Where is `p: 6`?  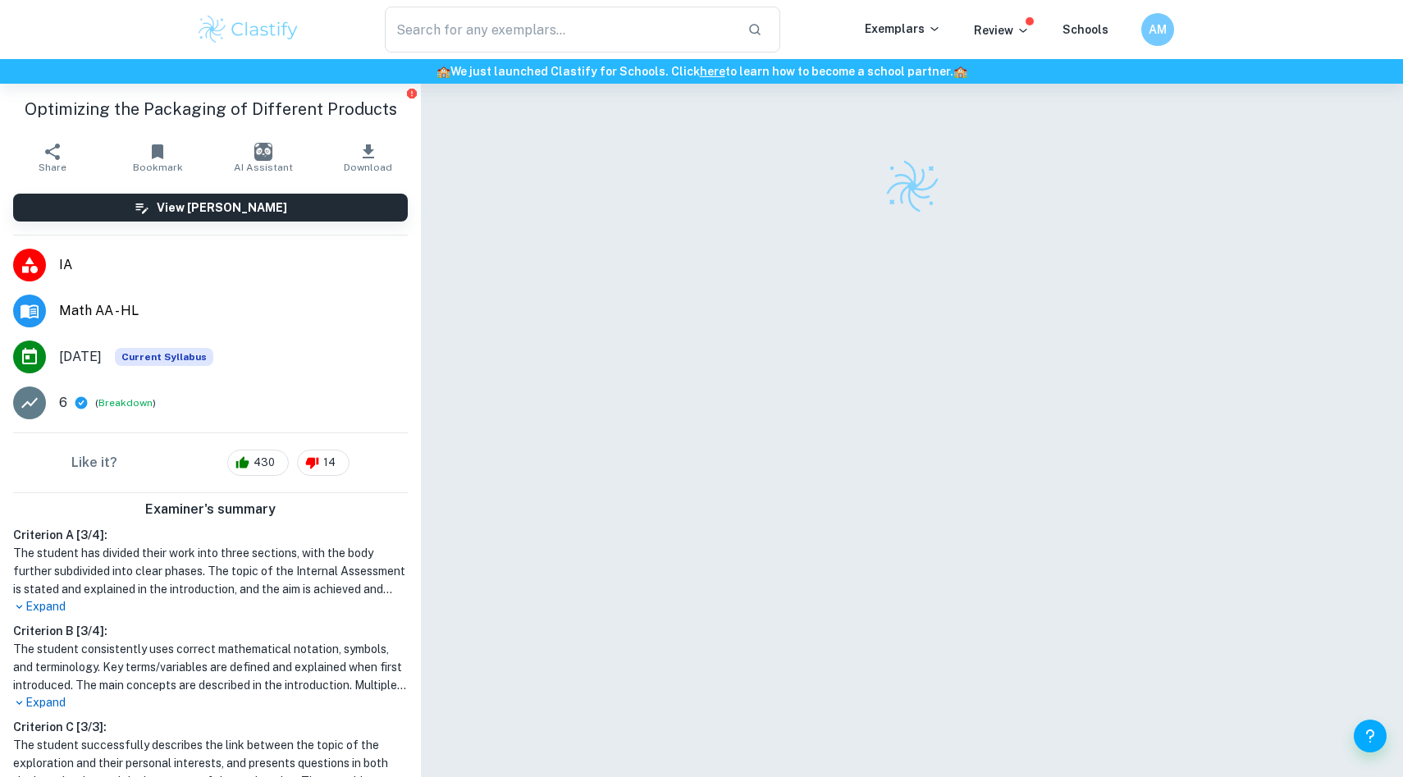 p: 6 is located at coordinates (63, 403).